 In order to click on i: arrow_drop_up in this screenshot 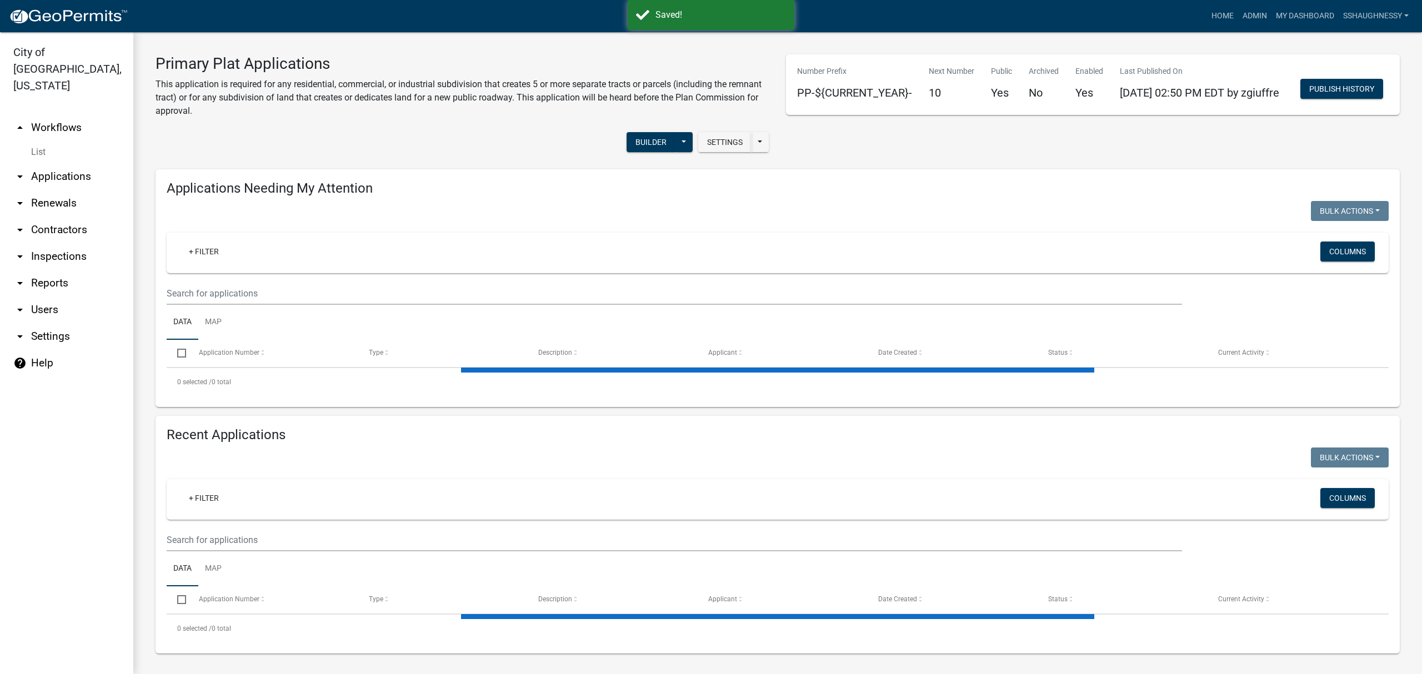, I will do `click(20, 128)`.